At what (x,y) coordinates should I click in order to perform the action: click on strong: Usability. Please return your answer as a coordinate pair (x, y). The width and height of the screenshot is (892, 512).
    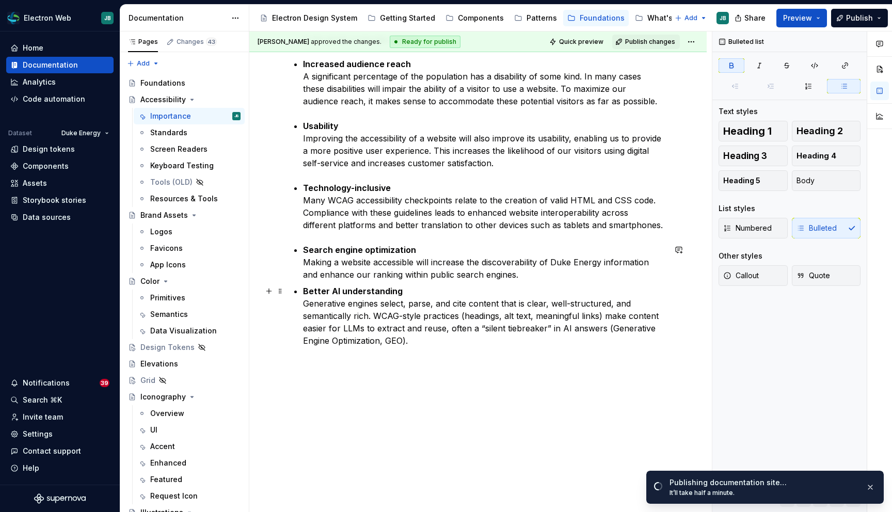
    Looking at the image, I should click on (321, 126).